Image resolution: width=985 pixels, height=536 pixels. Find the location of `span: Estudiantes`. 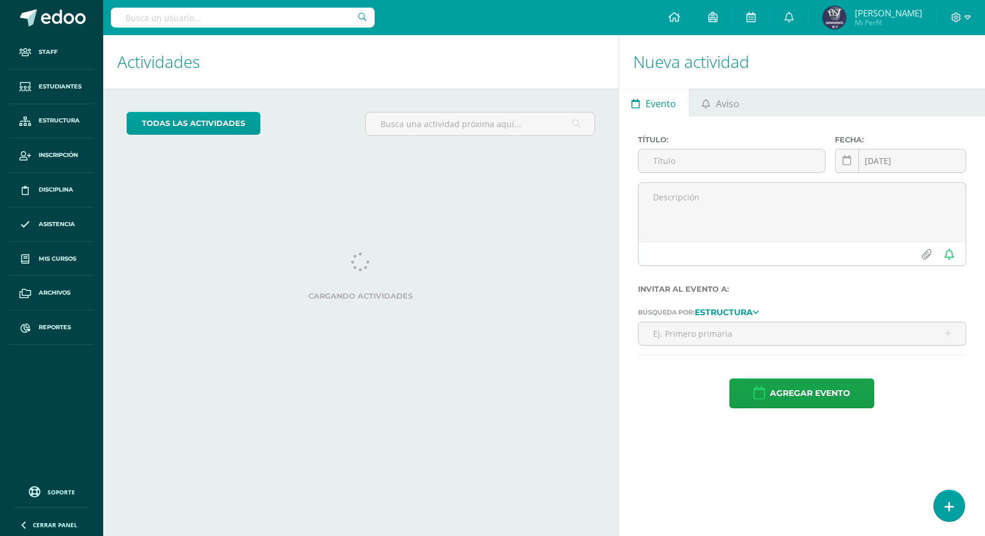

span: Estudiantes is located at coordinates (60, 87).